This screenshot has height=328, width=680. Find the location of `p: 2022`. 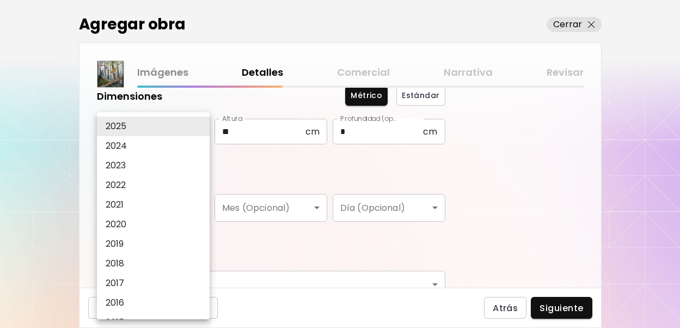

p: 2022 is located at coordinates (116, 185).